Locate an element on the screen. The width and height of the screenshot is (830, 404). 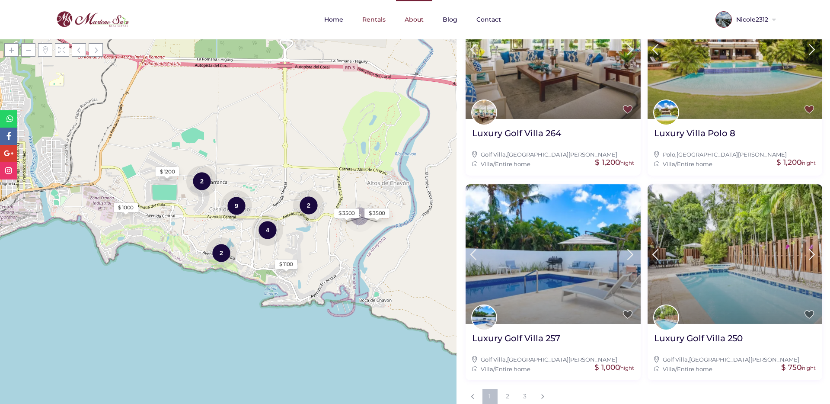
a: Luxury Villa Polo 8 is located at coordinates (695, 136).